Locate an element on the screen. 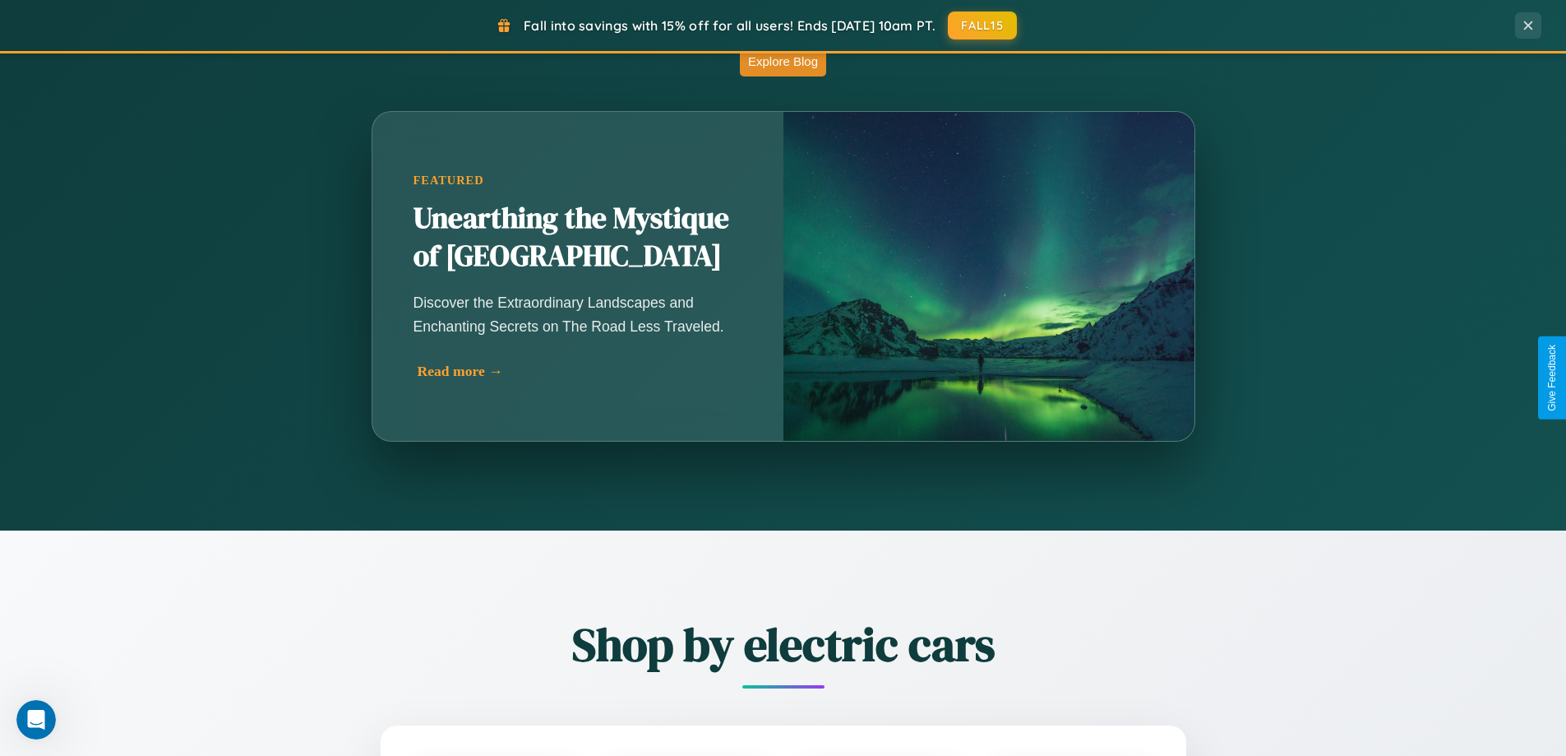 The image size is (1566, 756). button: FALL15 is located at coordinates (982, 25).